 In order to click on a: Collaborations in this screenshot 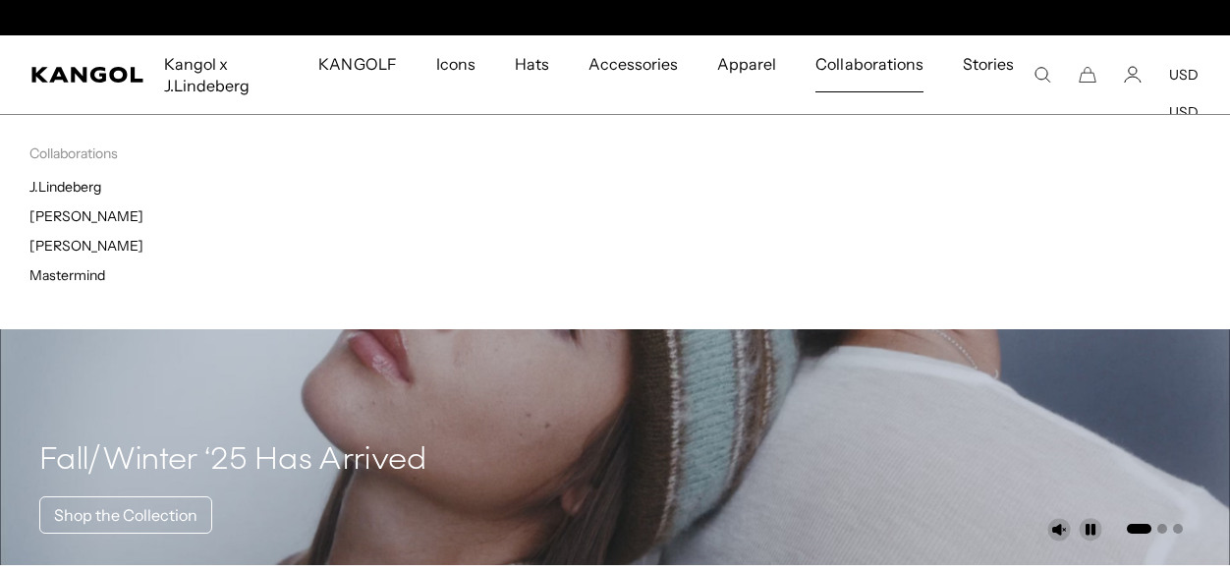, I will do `click(869, 64)`.